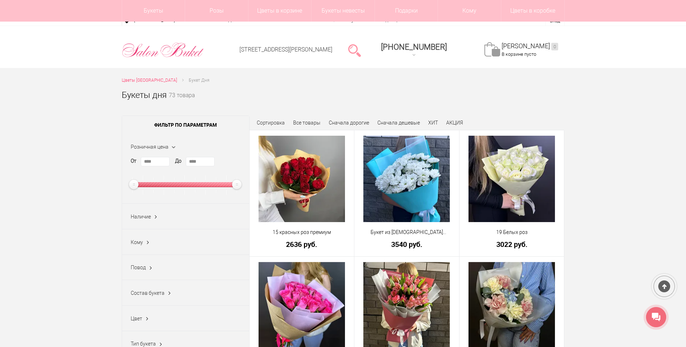  Describe the element at coordinates (199, 80) in the screenshot. I see `span: Букет Дня` at that location.